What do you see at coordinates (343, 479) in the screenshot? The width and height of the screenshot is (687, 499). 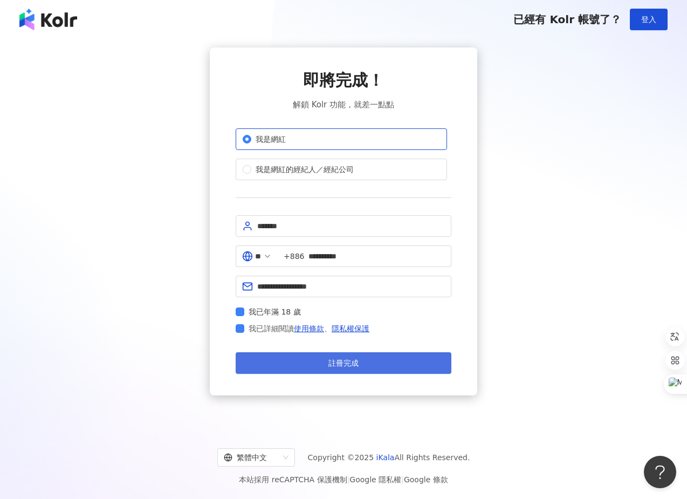 I see `span: 本站採用 reCAPTCHA 保護機制` at bounding box center [343, 479].